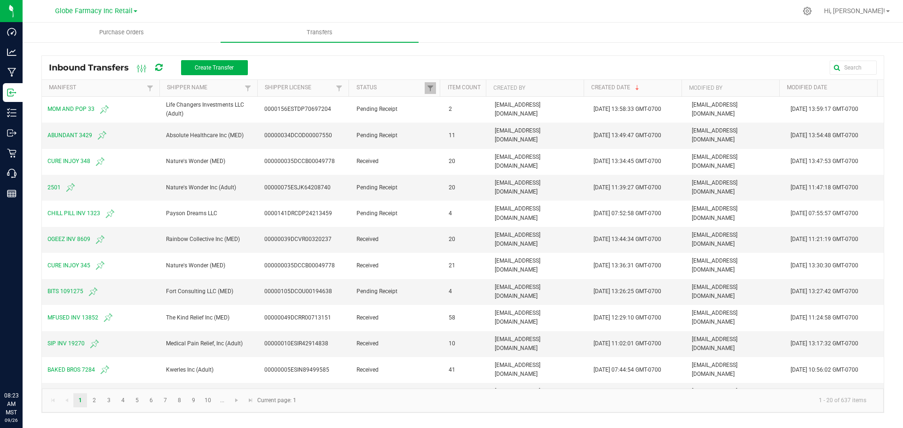 This screenshot has width=903, height=428. What do you see at coordinates (730, 88) in the screenshot?
I see `th: Modified By` at bounding box center [730, 88].